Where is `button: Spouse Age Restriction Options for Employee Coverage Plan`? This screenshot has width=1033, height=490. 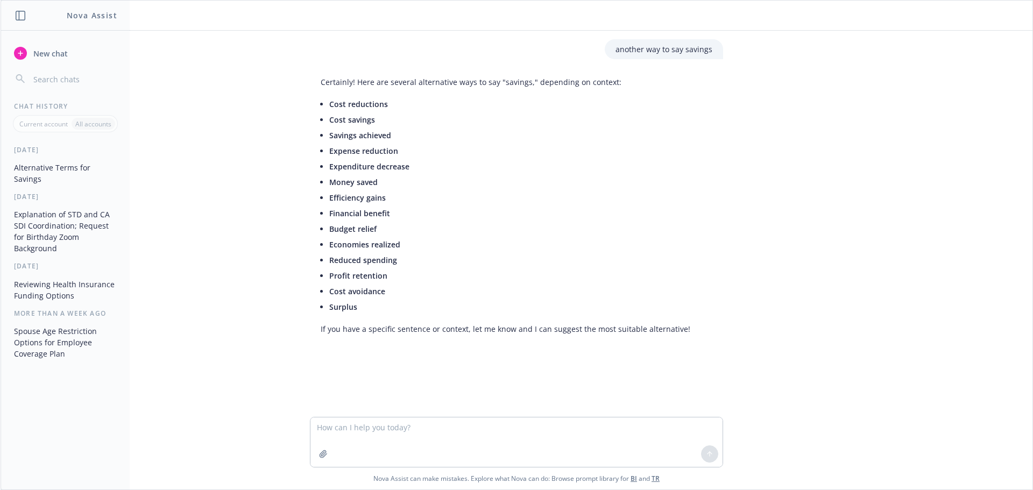 button: Spouse Age Restriction Options for Employee Coverage Plan is located at coordinates (65, 342).